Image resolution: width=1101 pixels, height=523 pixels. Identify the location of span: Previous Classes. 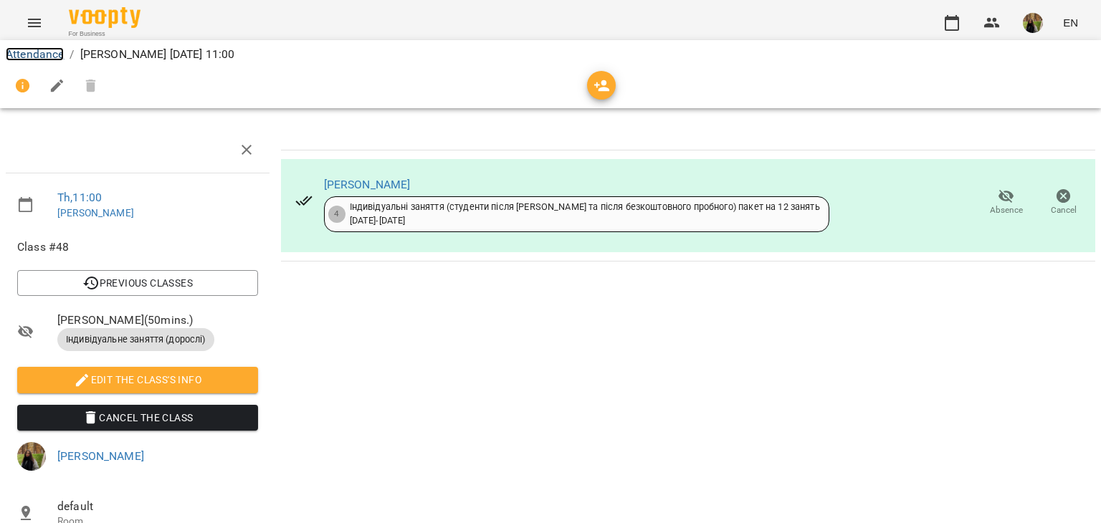
(138, 283).